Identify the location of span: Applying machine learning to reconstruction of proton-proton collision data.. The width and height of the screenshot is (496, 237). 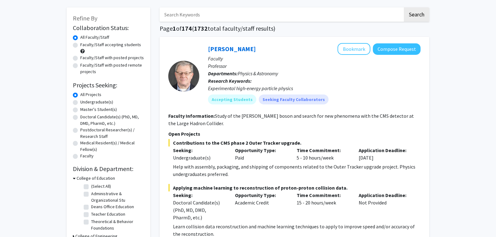
(294, 188).